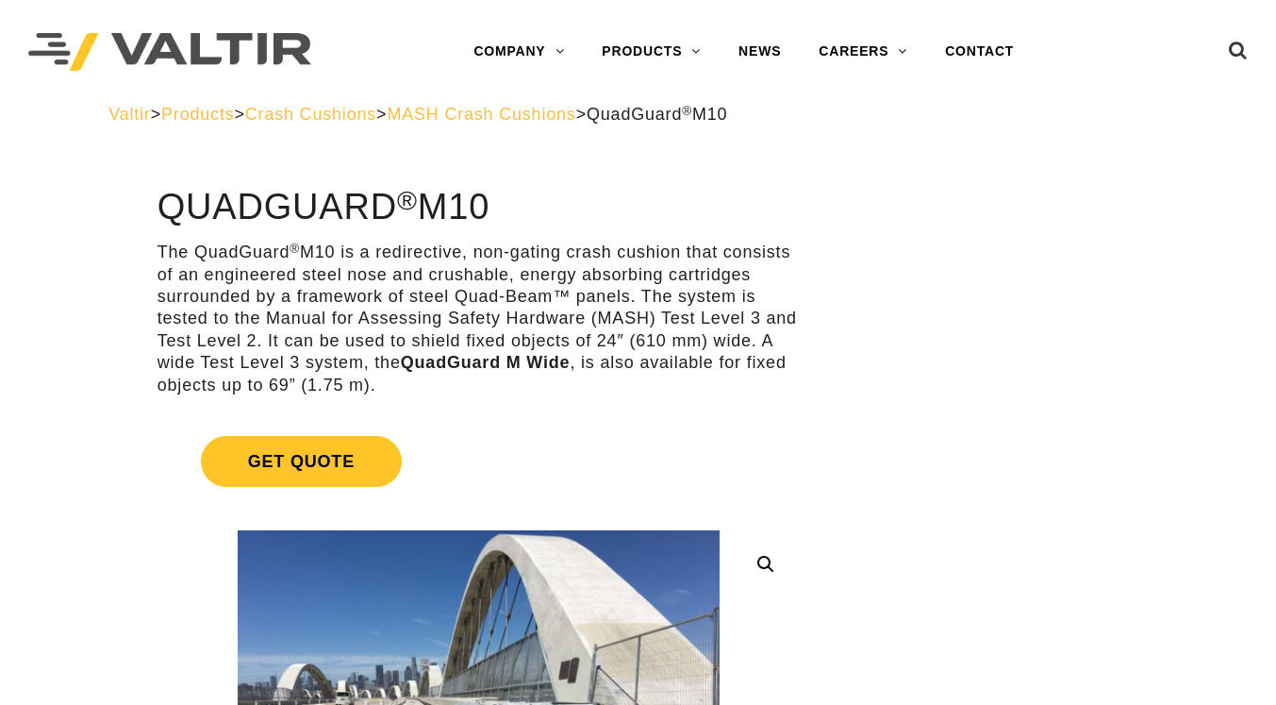 The image size is (1276, 705). What do you see at coordinates (481, 114) in the screenshot?
I see `a: MASH Crash Cushions` at bounding box center [481, 114].